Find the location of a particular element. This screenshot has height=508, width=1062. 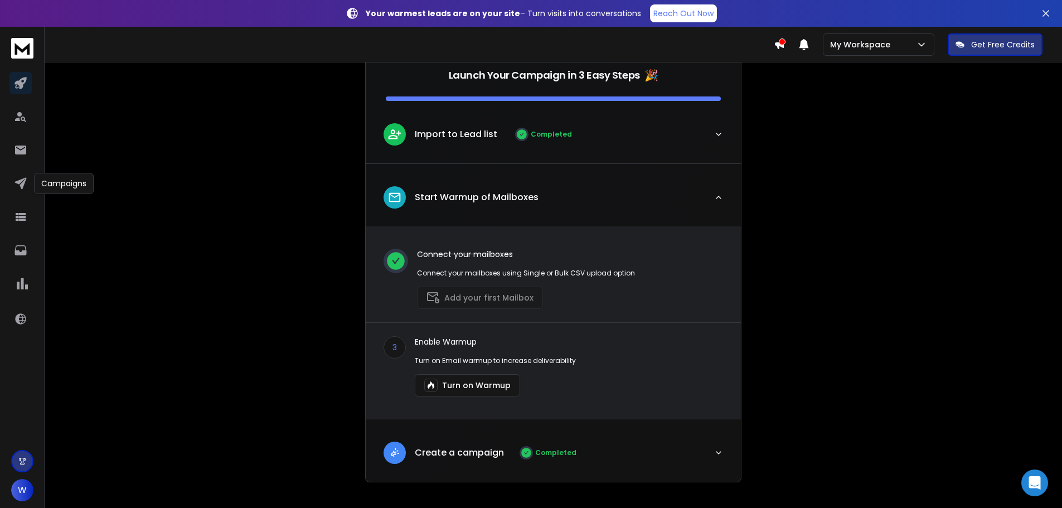

button: leadCreate a campaignCompleted is located at coordinates (553, 457).